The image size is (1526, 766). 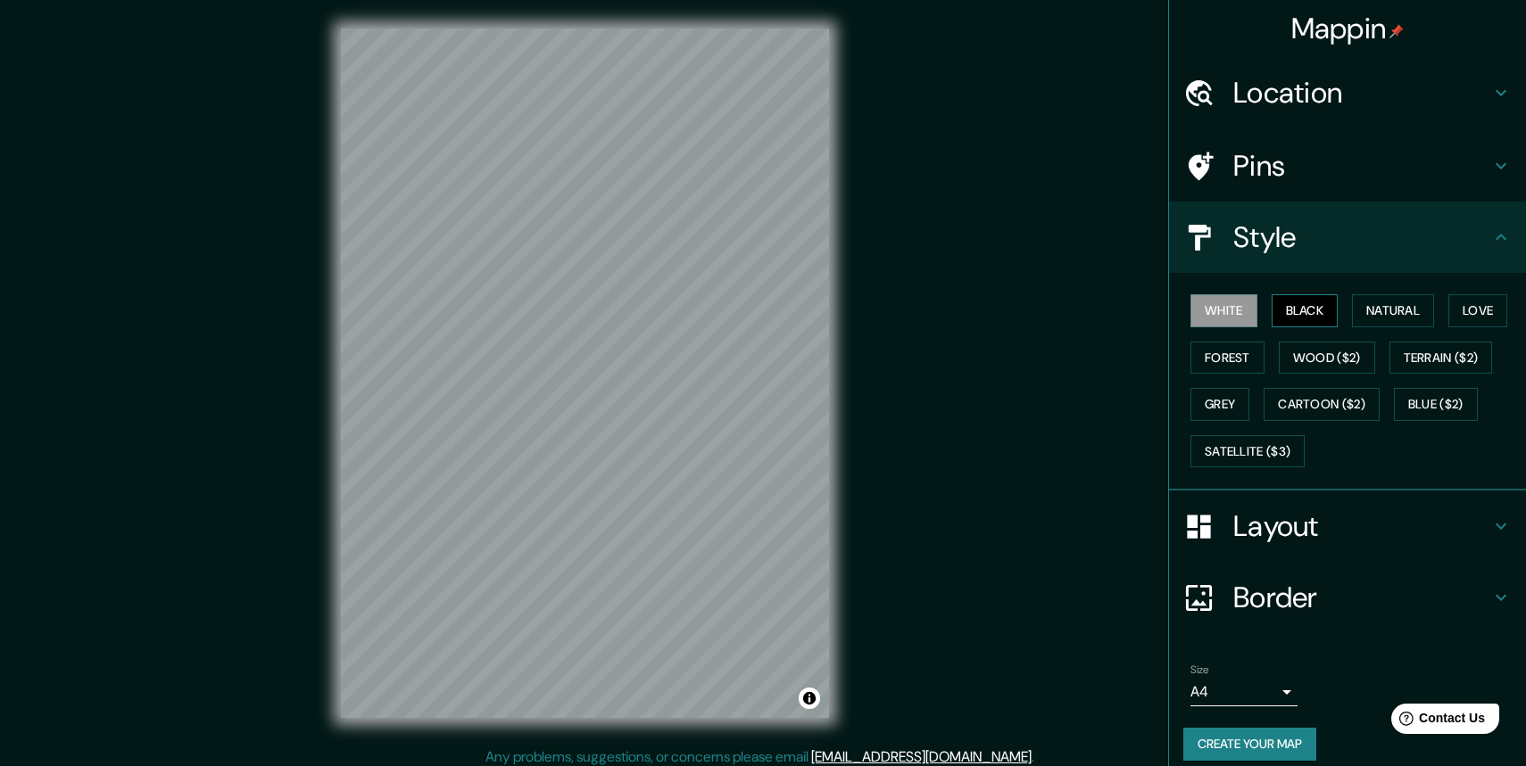 What do you see at coordinates (1362, 526) in the screenshot?
I see `h4: Layout` at bounding box center [1362, 526].